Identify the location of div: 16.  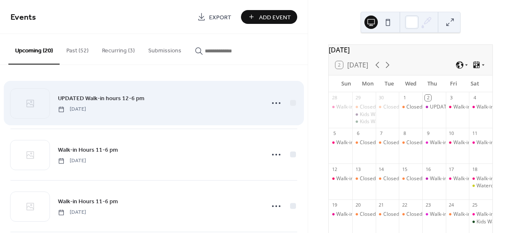
(428, 169).